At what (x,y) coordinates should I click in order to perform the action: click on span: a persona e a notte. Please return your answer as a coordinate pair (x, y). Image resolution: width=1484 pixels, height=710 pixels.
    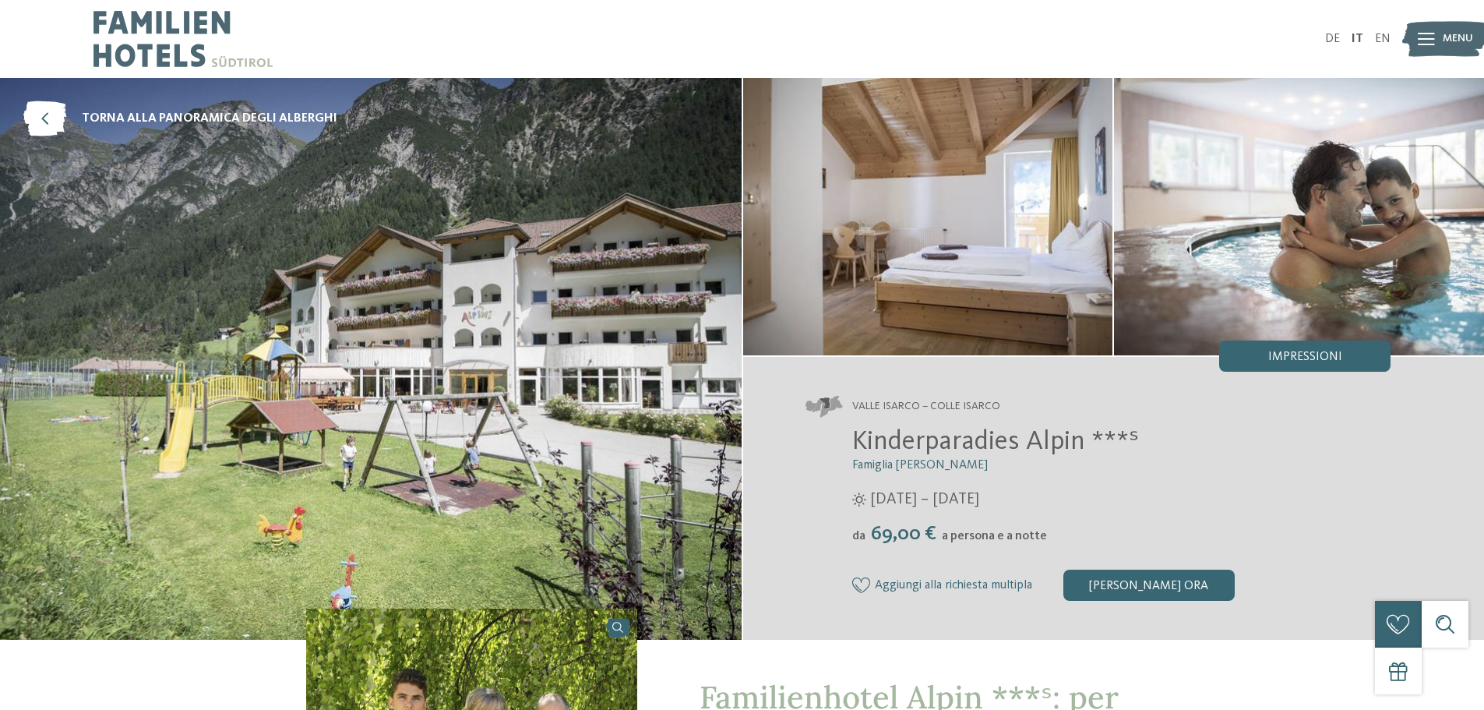
    Looking at the image, I should click on (994, 536).